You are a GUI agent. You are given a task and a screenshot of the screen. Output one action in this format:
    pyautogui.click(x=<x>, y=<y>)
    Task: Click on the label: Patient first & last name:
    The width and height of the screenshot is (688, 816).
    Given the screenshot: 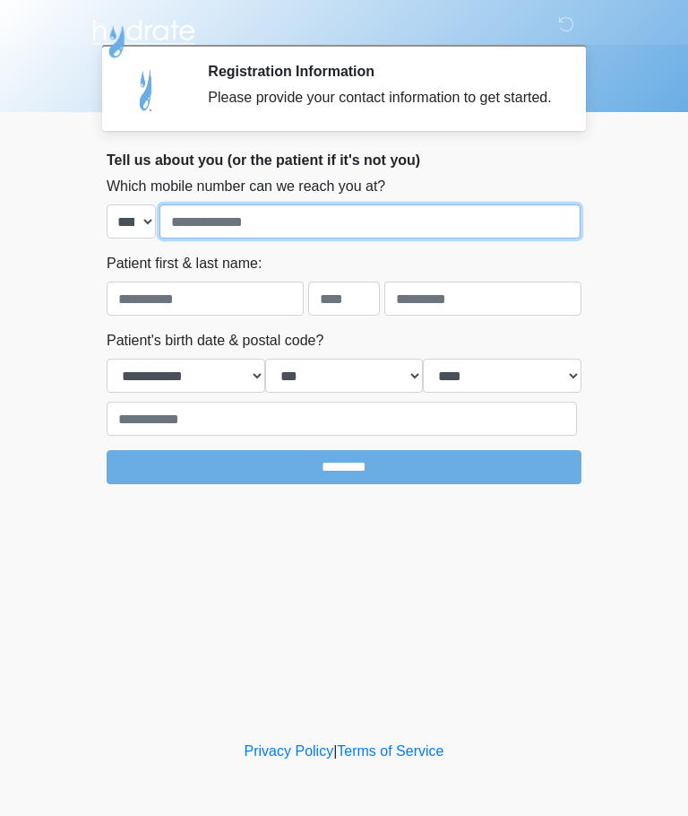 What is the action you would take?
    pyautogui.click(x=184, y=264)
    